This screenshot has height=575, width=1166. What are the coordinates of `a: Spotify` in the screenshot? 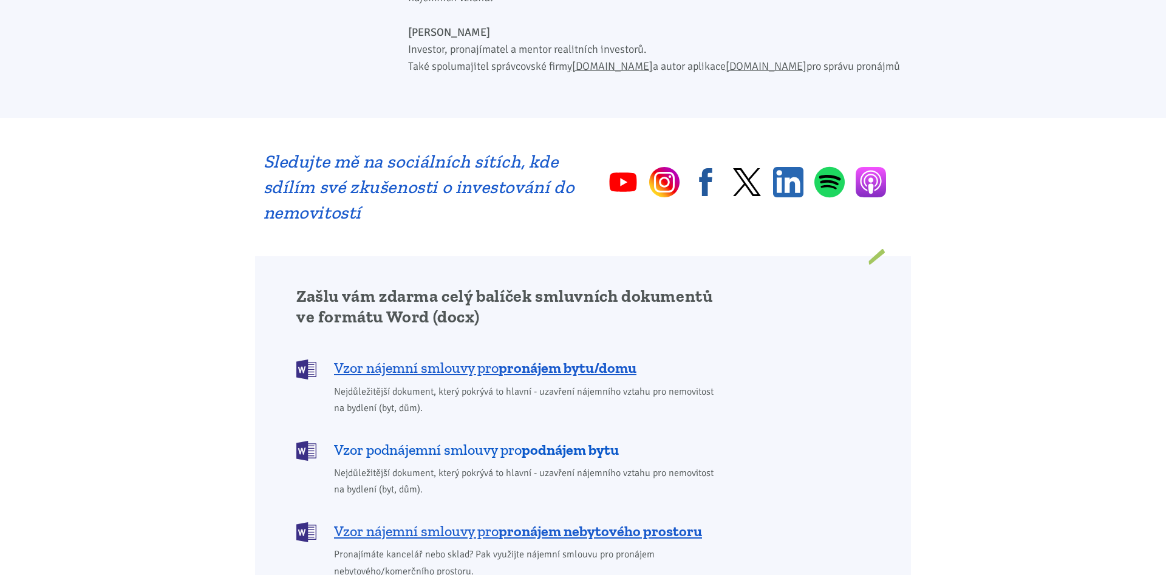 It's located at (829, 182).